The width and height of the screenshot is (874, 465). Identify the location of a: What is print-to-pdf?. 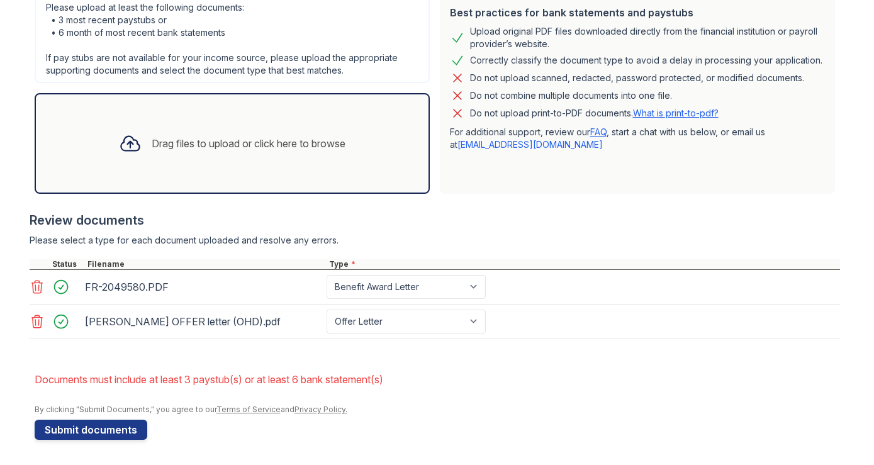
(676, 113).